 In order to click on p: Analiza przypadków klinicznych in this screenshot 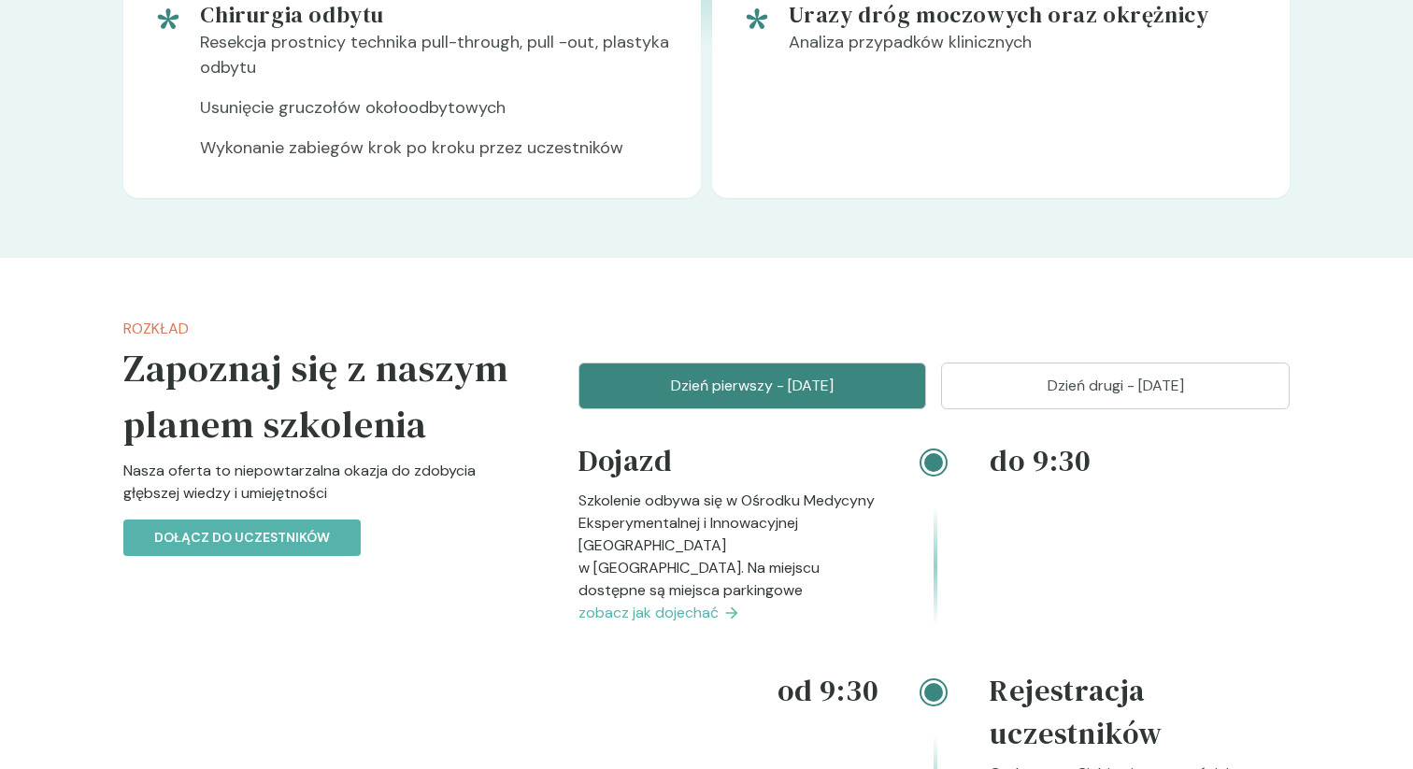, I will do `click(1024, 50)`.